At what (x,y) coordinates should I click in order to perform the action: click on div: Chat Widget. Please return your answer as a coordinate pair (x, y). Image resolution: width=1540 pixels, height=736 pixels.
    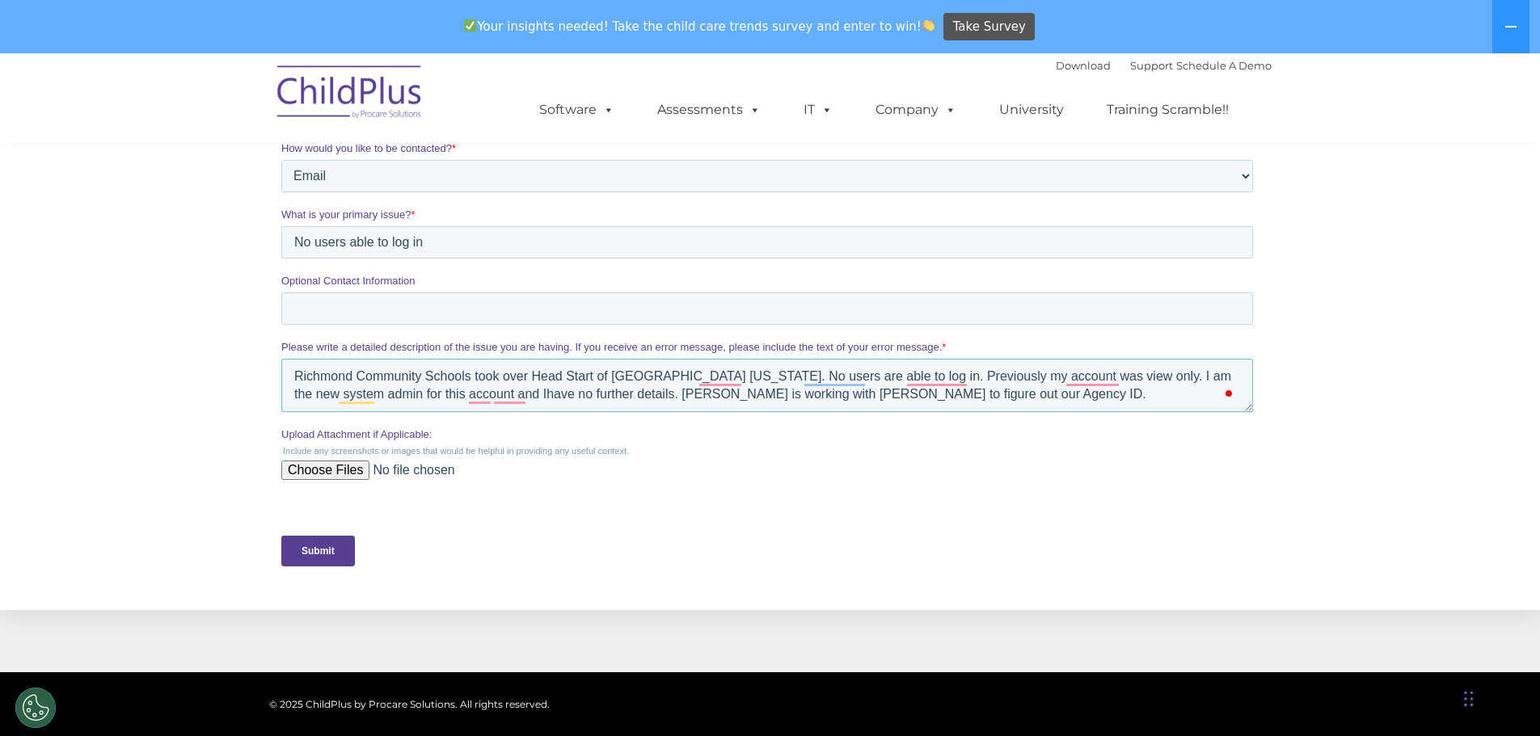
    Looking at the image, I should click on (1499, 697).